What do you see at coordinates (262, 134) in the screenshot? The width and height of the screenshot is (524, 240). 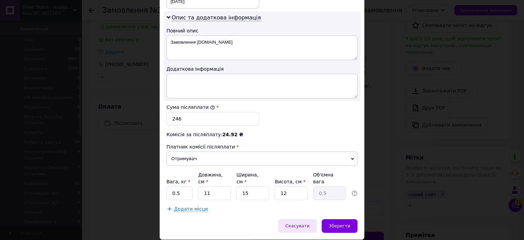 I see `div: Комісія за післяплату:` at bounding box center [262, 134].